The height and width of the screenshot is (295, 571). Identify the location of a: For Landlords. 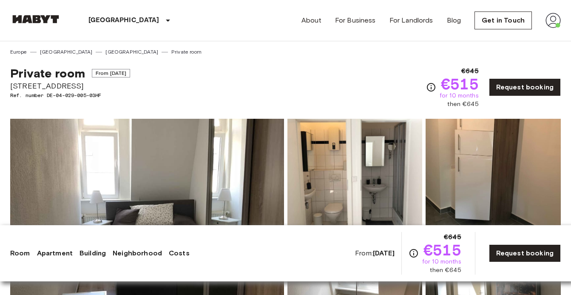
(411, 20).